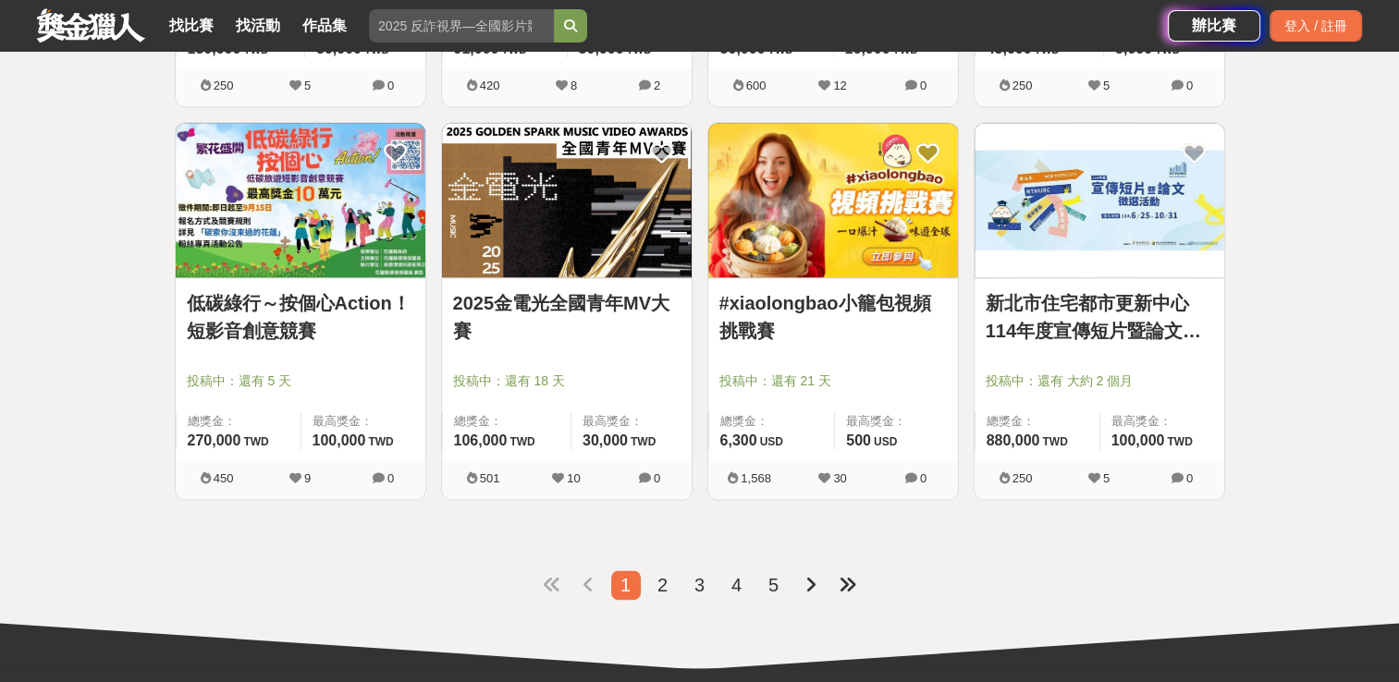 This screenshot has height=682, width=1399. Describe the element at coordinates (840, 478) in the screenshot. I see `span: 30` at that location.